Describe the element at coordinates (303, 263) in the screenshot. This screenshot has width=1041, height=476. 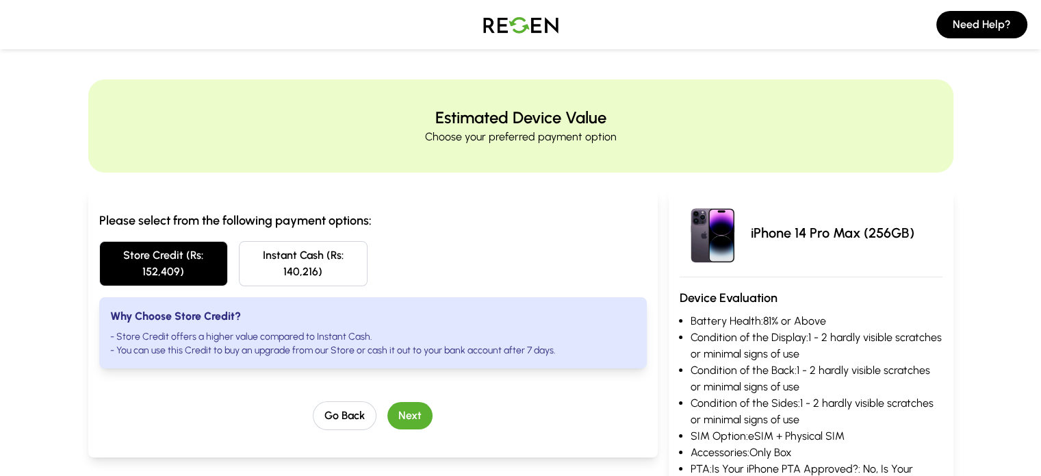
I see `button: Instant Cash (Rs: 140,216)` at that location.